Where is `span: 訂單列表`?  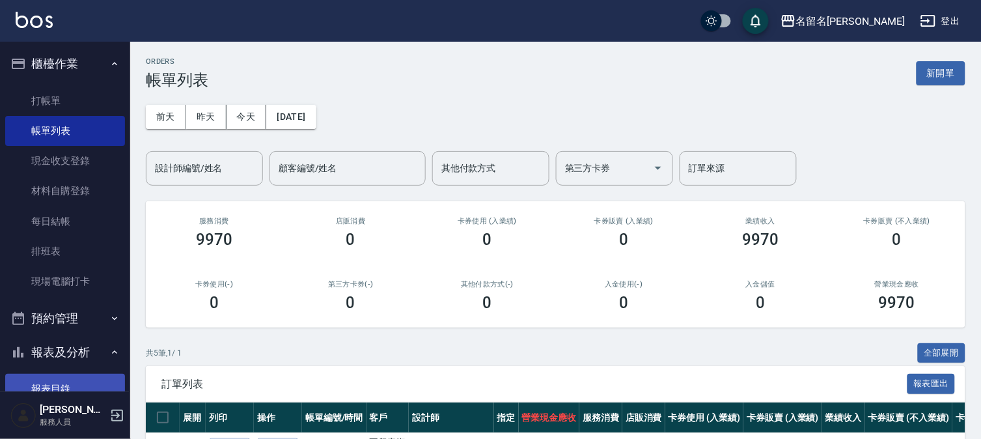 span: 訂單列表 is located at coordinates (535, 384).